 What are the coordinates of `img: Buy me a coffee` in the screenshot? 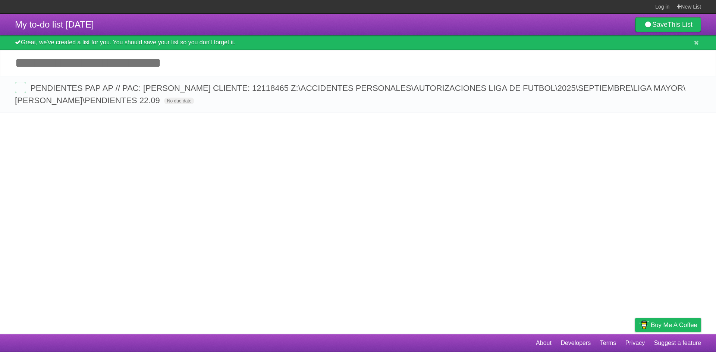 It's located at (644, 325).